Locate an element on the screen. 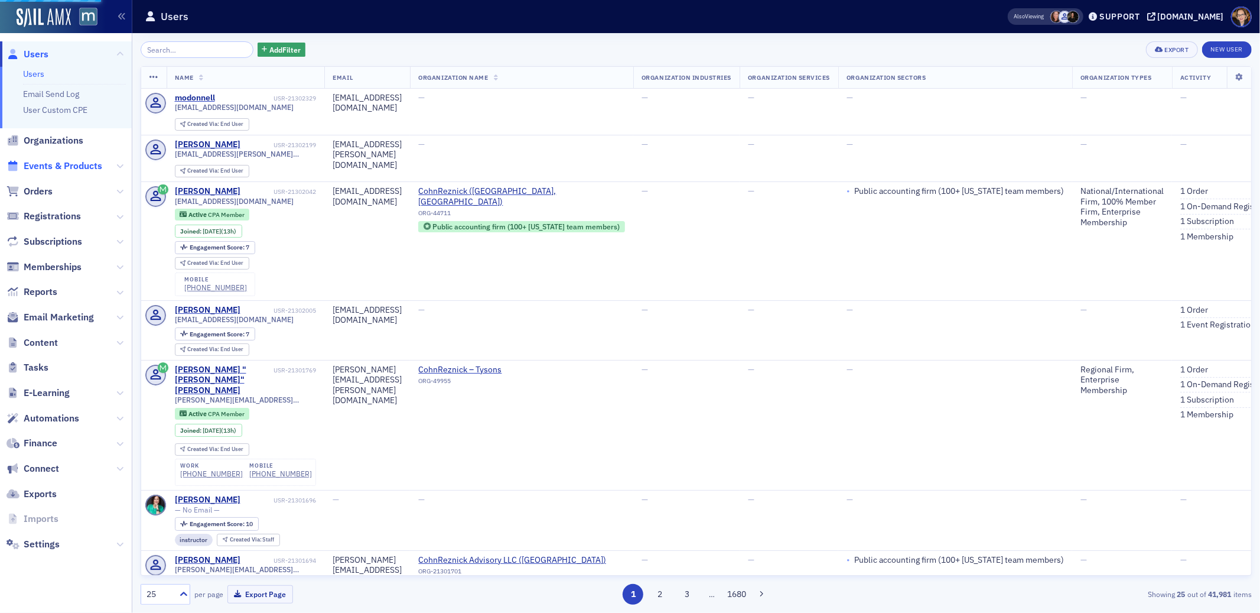 Image resolution: width=1260 pixels, height=613 pixels. span: Tasks is located at coordinates (36, 367).